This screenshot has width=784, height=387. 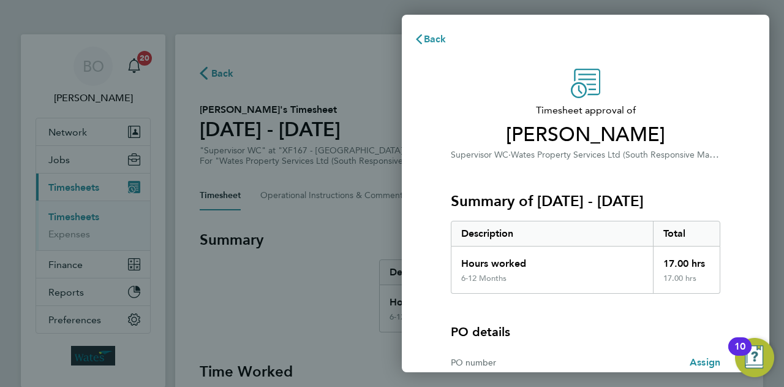 What do you see at coordinates (480, 331) in the screenshot?
I see `h4: PO details` at bounding box center [480, 331].